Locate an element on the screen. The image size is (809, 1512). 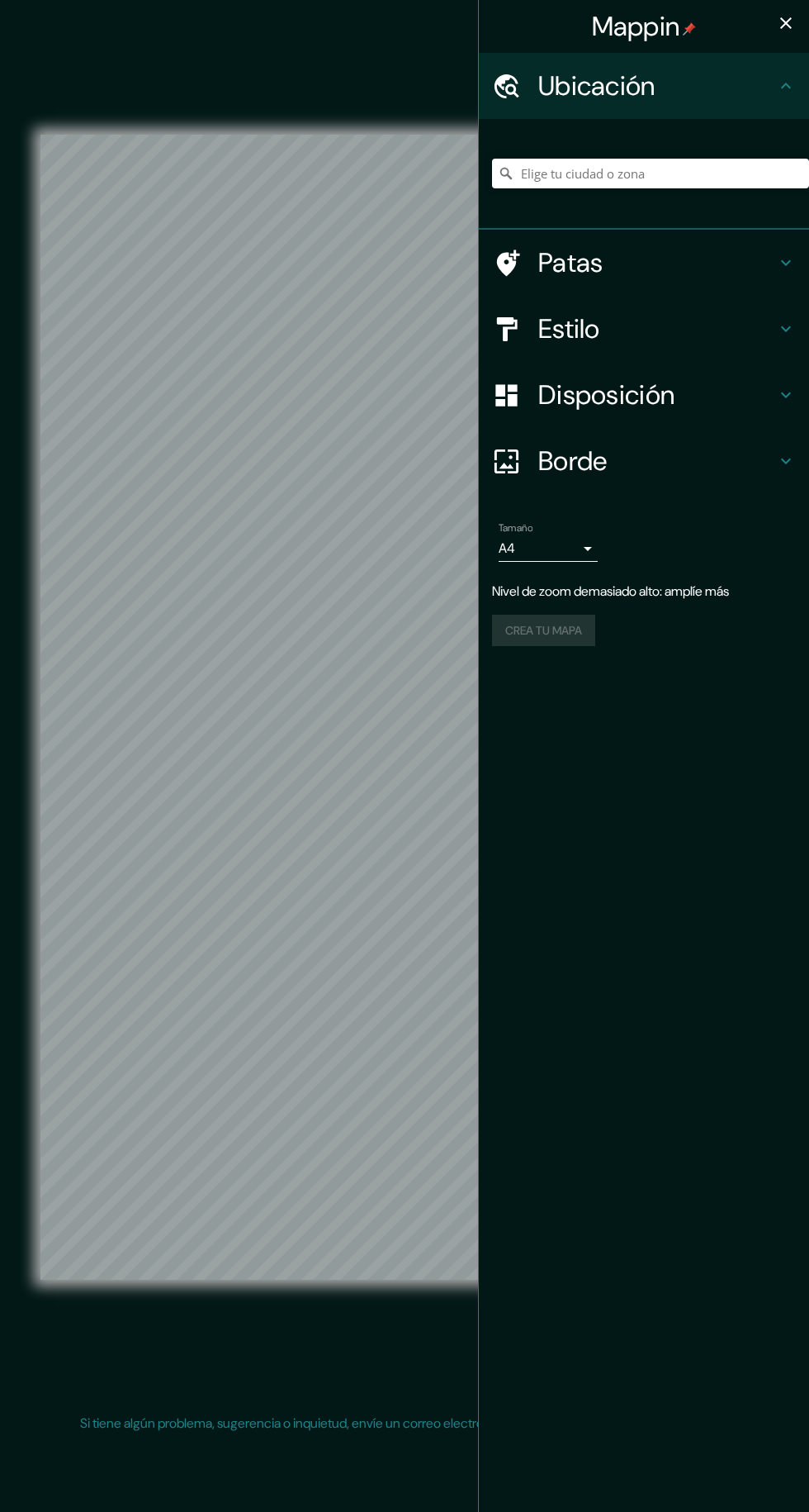
font: Si tiene algún problema, sugerencia o inquietud, envíe un correo electrónico a is located at coordinates (299, 1422).